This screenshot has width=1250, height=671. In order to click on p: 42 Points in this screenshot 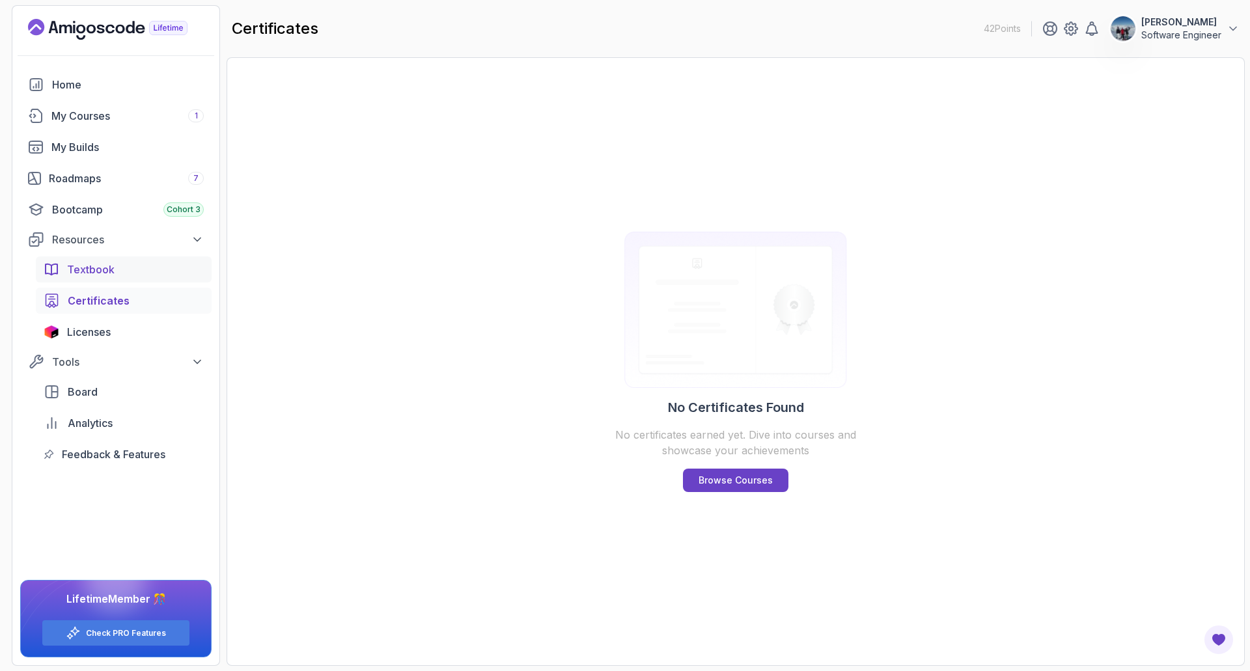, I will do `click(1002, 29)`.